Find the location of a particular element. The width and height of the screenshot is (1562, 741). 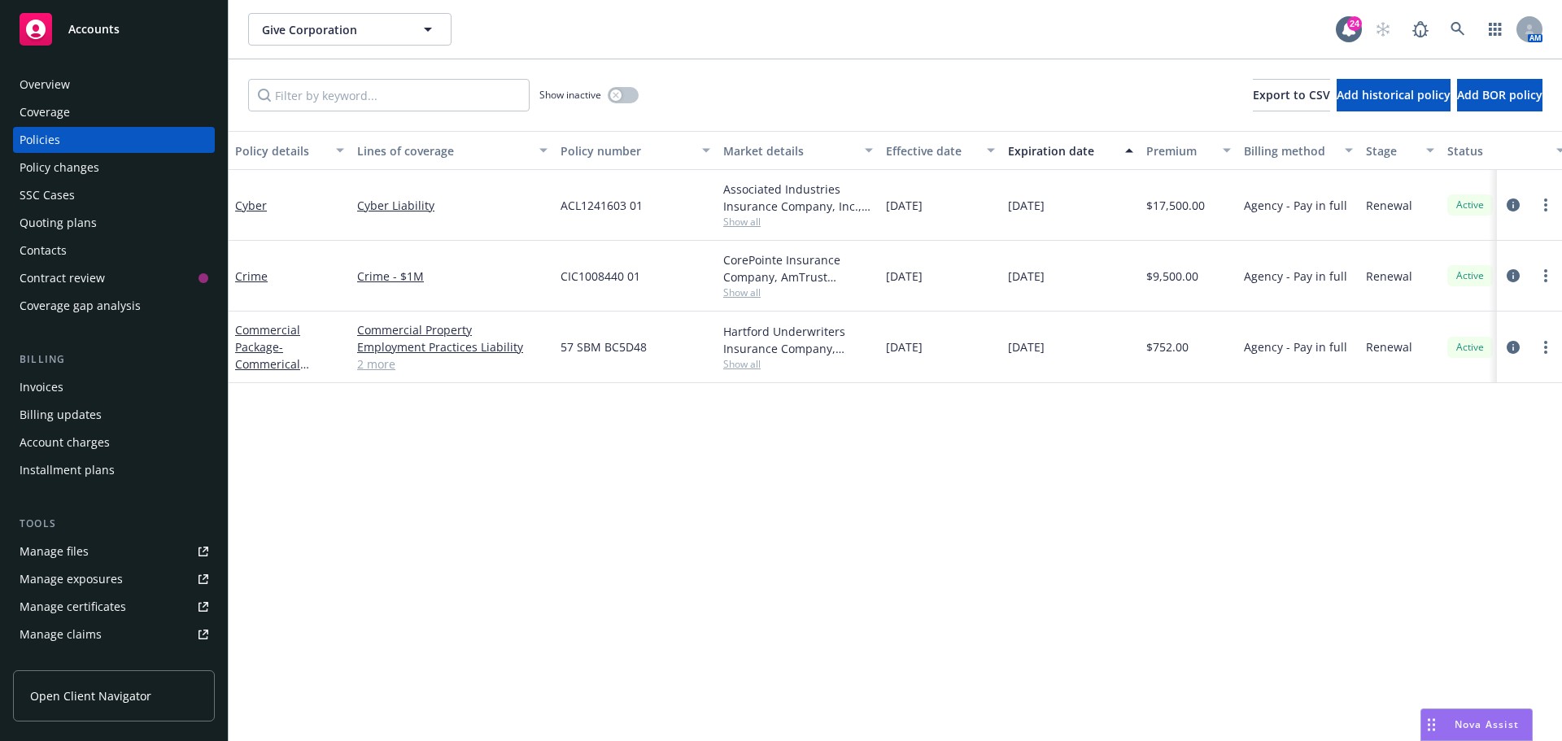

div: Policies is located at coordinates (40, 140).